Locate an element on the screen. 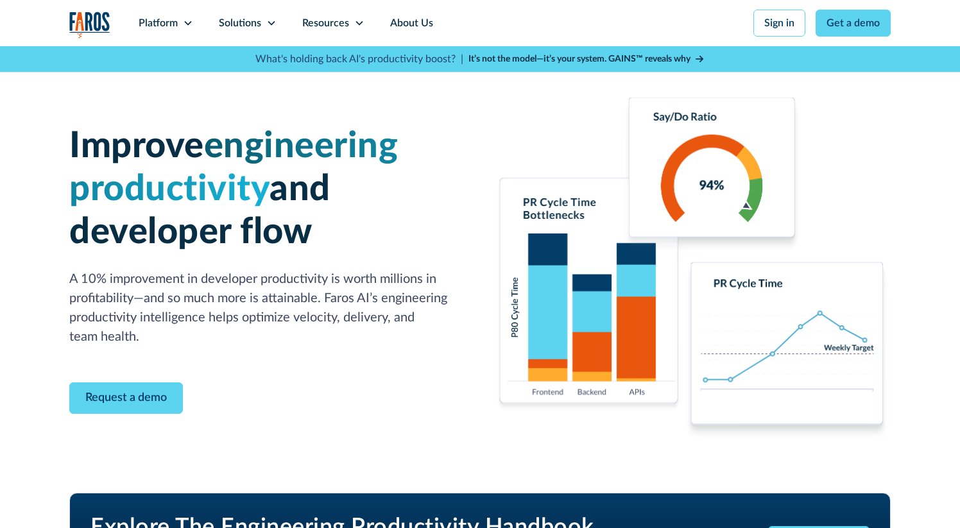 The width and height of the screenshot is (960, 528). strong: It’s not the model—it’s your system. GAINS™ reveals why is located at coordinates (580, 59).